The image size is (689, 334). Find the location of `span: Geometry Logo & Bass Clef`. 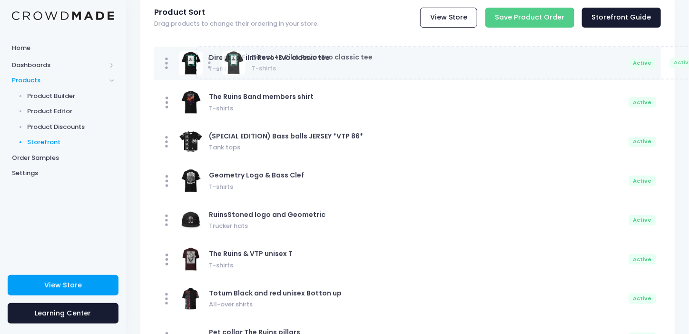

span: Geometry Logo & Bass Clef is located at coordinates (256, 175).